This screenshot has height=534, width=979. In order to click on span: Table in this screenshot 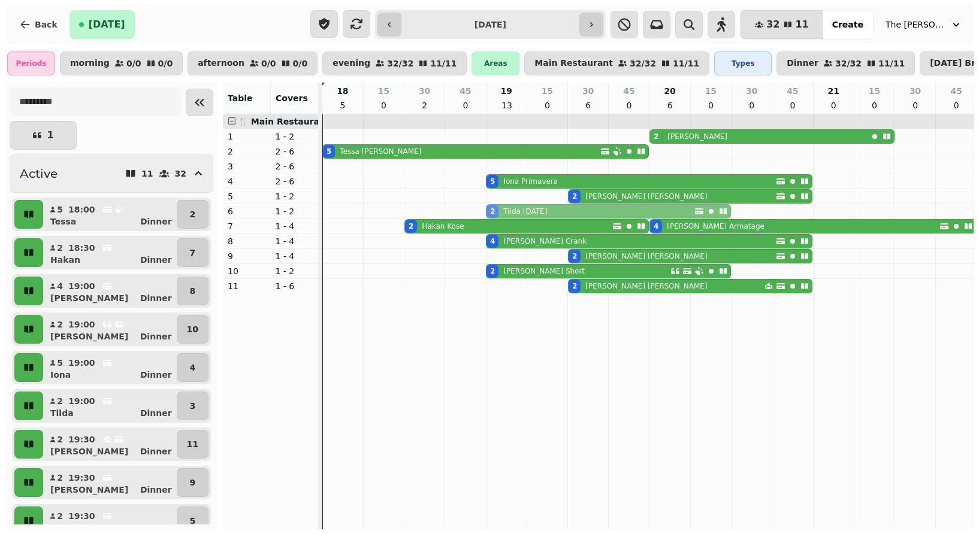, I will do `click(240, 98)`.